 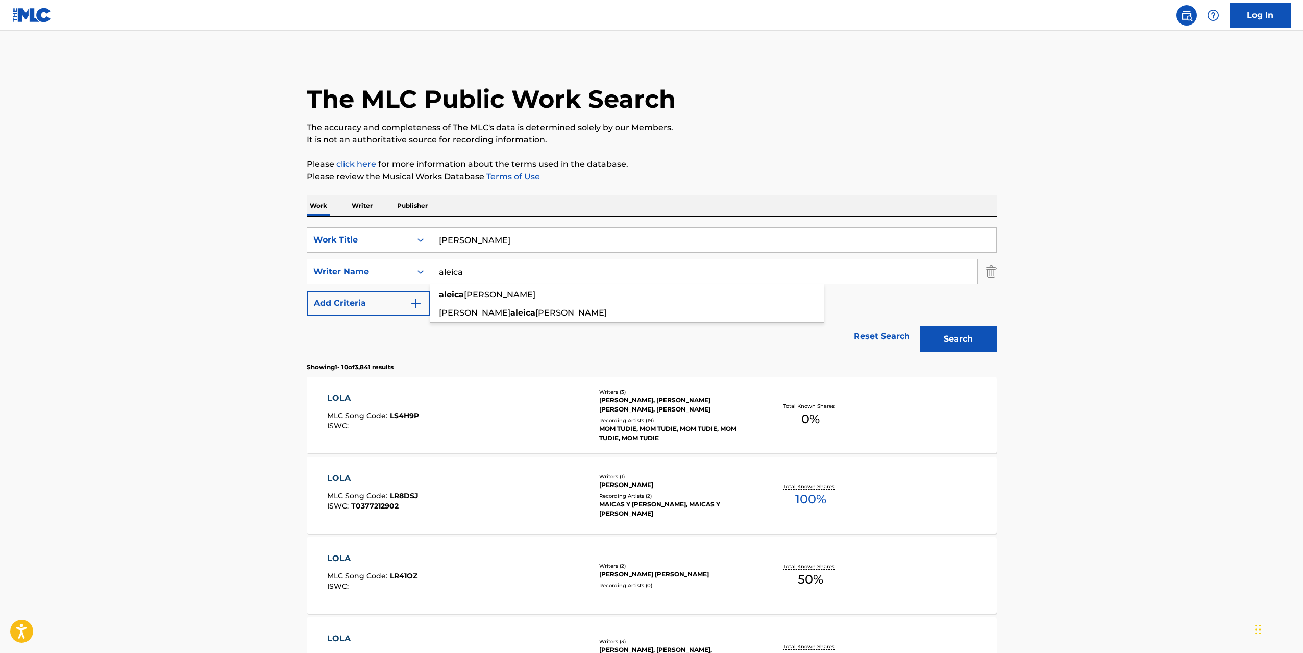 I want to click on p: Please for more information about the terms used in the database., so click(x=652, y=164).